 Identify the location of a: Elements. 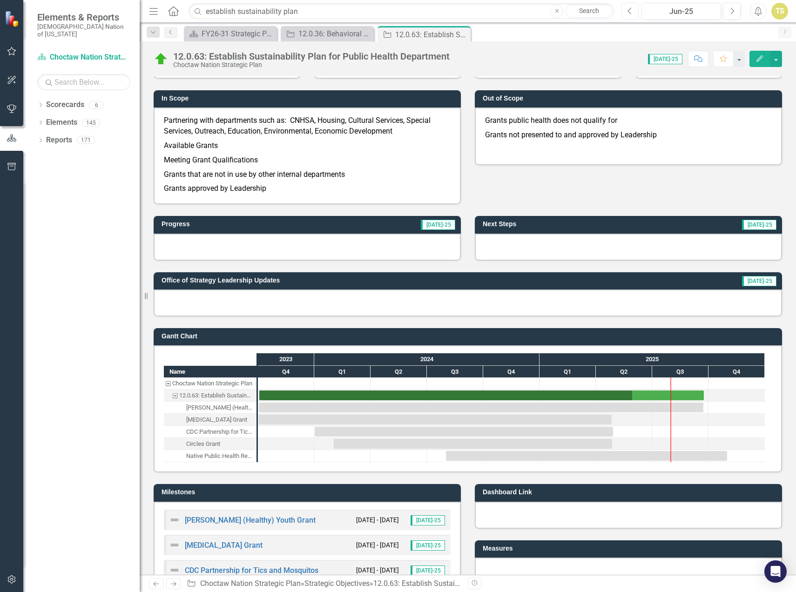
(61, 122).